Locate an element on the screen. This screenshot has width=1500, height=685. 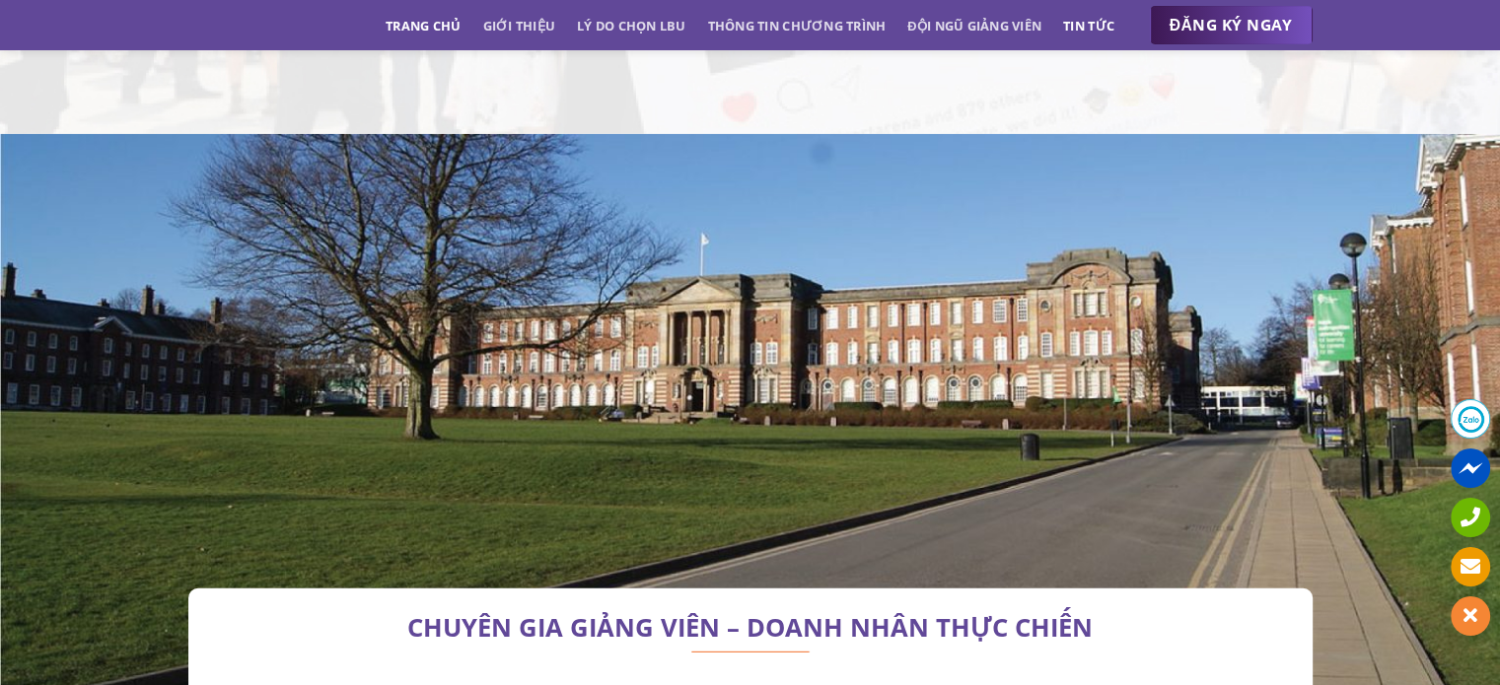
a: Tin tức is located at coordinates (1089, 26).